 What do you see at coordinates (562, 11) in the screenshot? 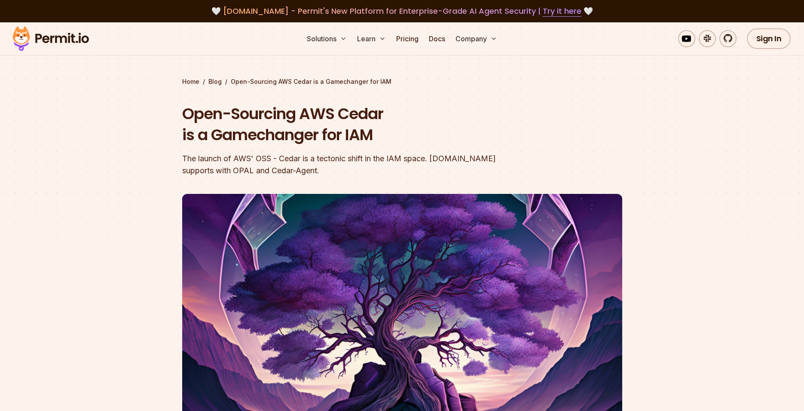
I see `a: Try it here` at bounding box center [562, 11].